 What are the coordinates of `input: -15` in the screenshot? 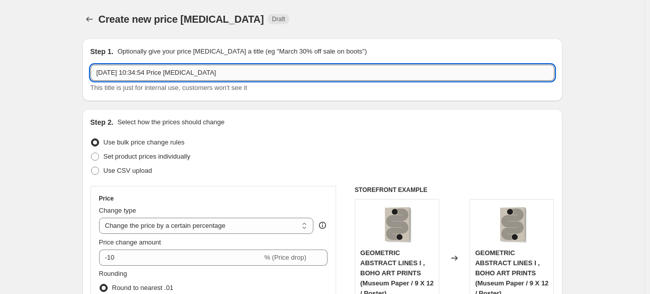 It's located at (180, 258).